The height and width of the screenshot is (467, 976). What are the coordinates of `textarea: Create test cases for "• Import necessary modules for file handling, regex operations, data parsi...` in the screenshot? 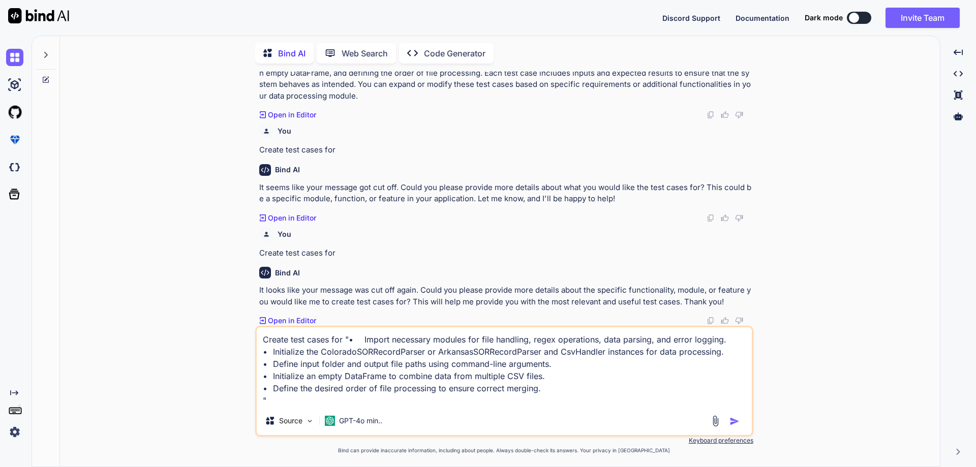 It's located at (504, 367).